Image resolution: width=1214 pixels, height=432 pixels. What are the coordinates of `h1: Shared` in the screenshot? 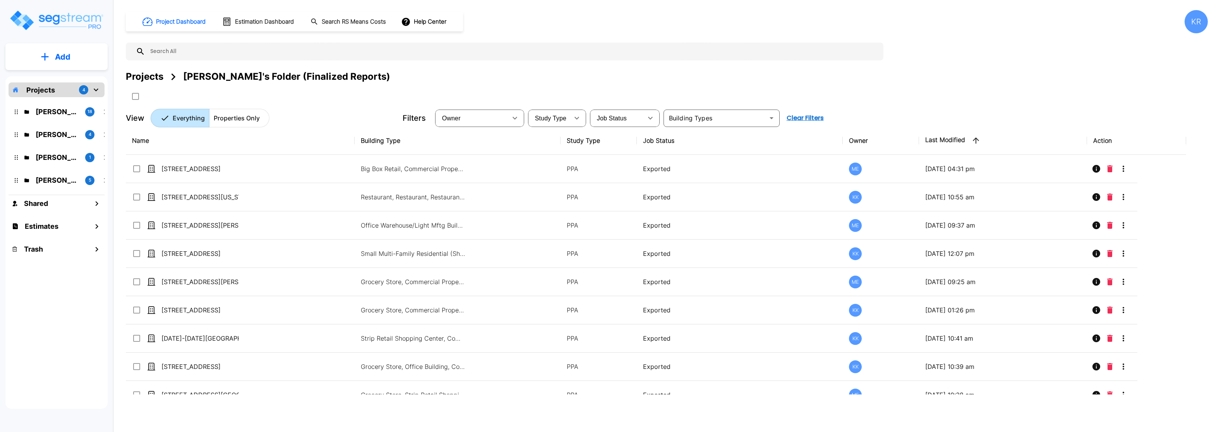 It's located at (36, 203).